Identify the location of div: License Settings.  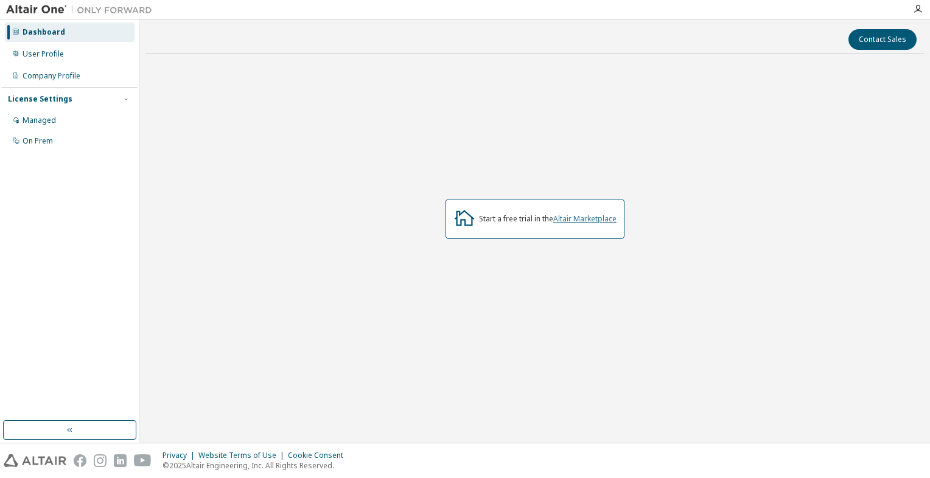
(40, 99).